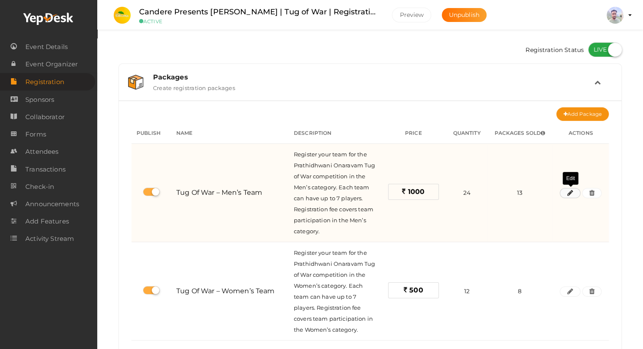 The image size is (643, 349). I want to click on span: 500, so click(416, 290).